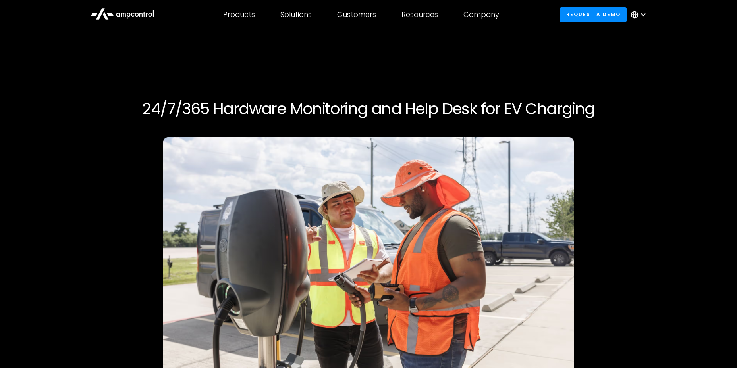 Image resolution: width=737 pixels, height=368 pixels. What do you see at coordinates (356, 15) in the screenshot?
I see `div: Customers` at bounding box center [356, 15].